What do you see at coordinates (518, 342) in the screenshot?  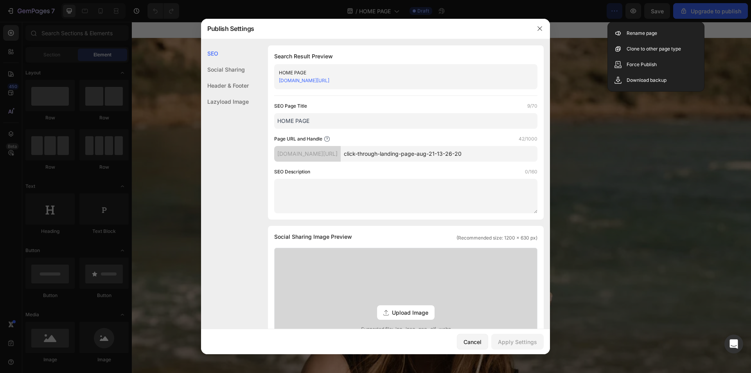 I see `button: Apply Settings` at bounding box center [518, 342].